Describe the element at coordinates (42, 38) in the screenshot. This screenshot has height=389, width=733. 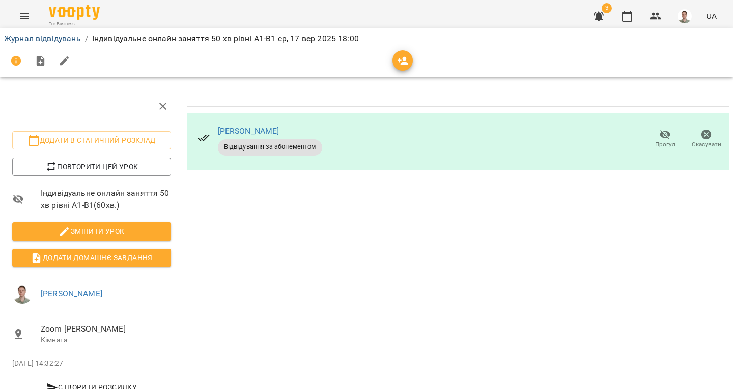
I see `a: Журнал відвідувань` at that location.